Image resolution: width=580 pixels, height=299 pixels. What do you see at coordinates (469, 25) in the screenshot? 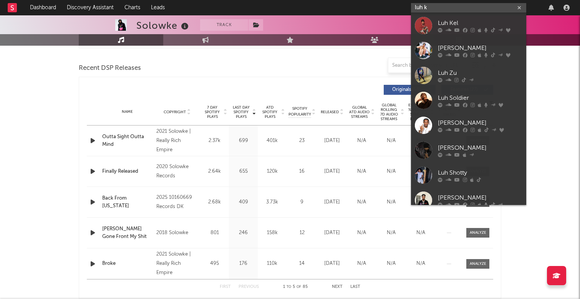
I see `a: Luh Kel` at bounding box center [469, 25].